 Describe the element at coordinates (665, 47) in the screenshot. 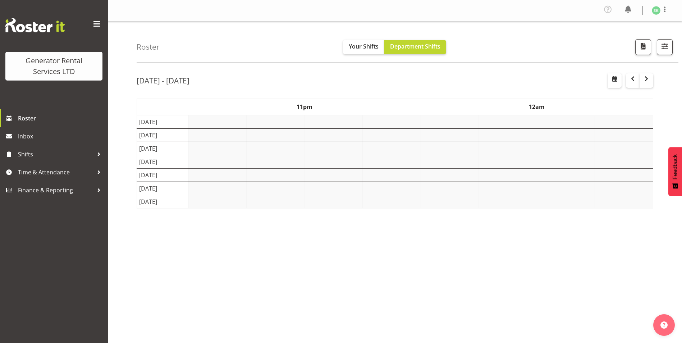

I see `button: Filter Shifts` at that location.